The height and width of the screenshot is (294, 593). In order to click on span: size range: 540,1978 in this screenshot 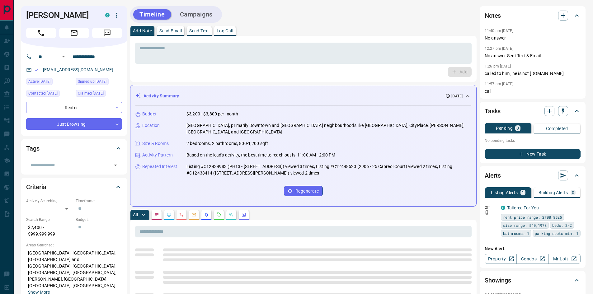, I will do `click(525, 225)`.